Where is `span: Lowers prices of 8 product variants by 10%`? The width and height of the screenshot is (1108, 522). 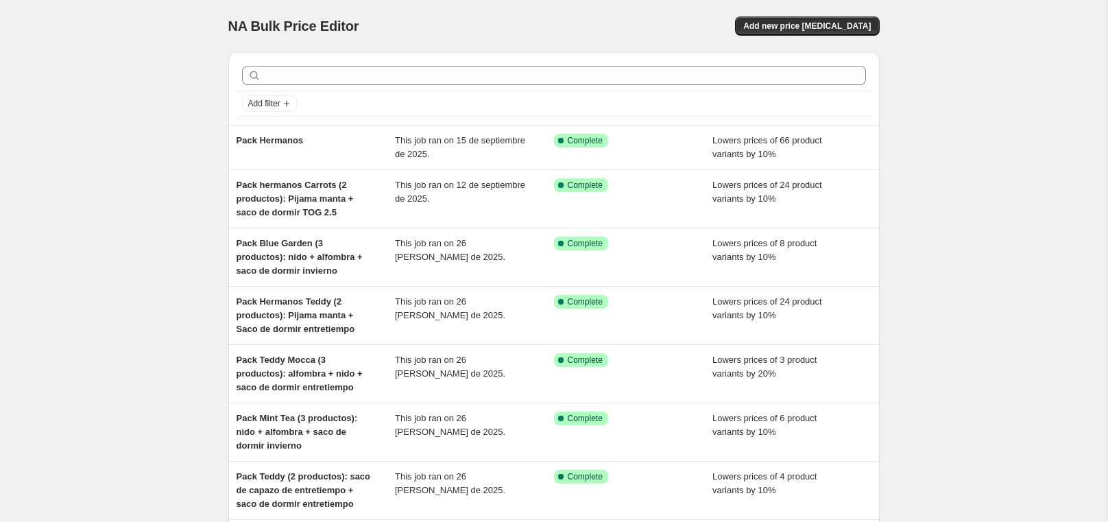
span: Lowers prices of 8 product variants by 10% is located at coordinates (764, 250).